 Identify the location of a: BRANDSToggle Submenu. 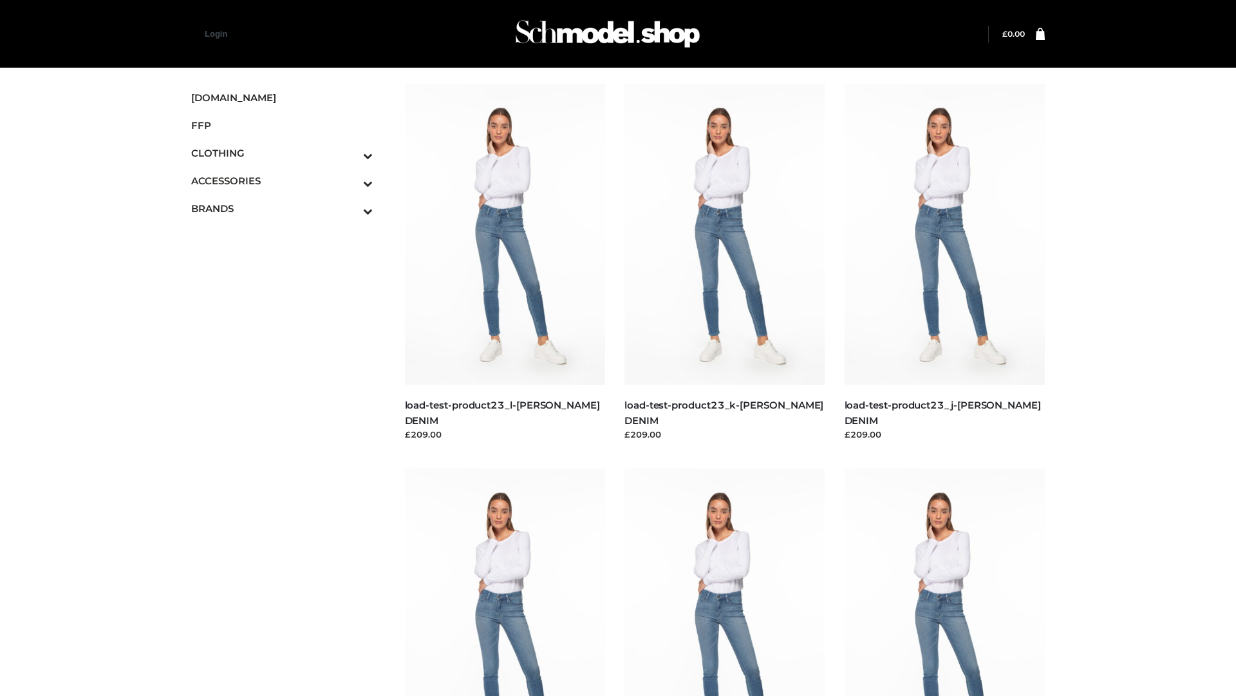
(282, 208).